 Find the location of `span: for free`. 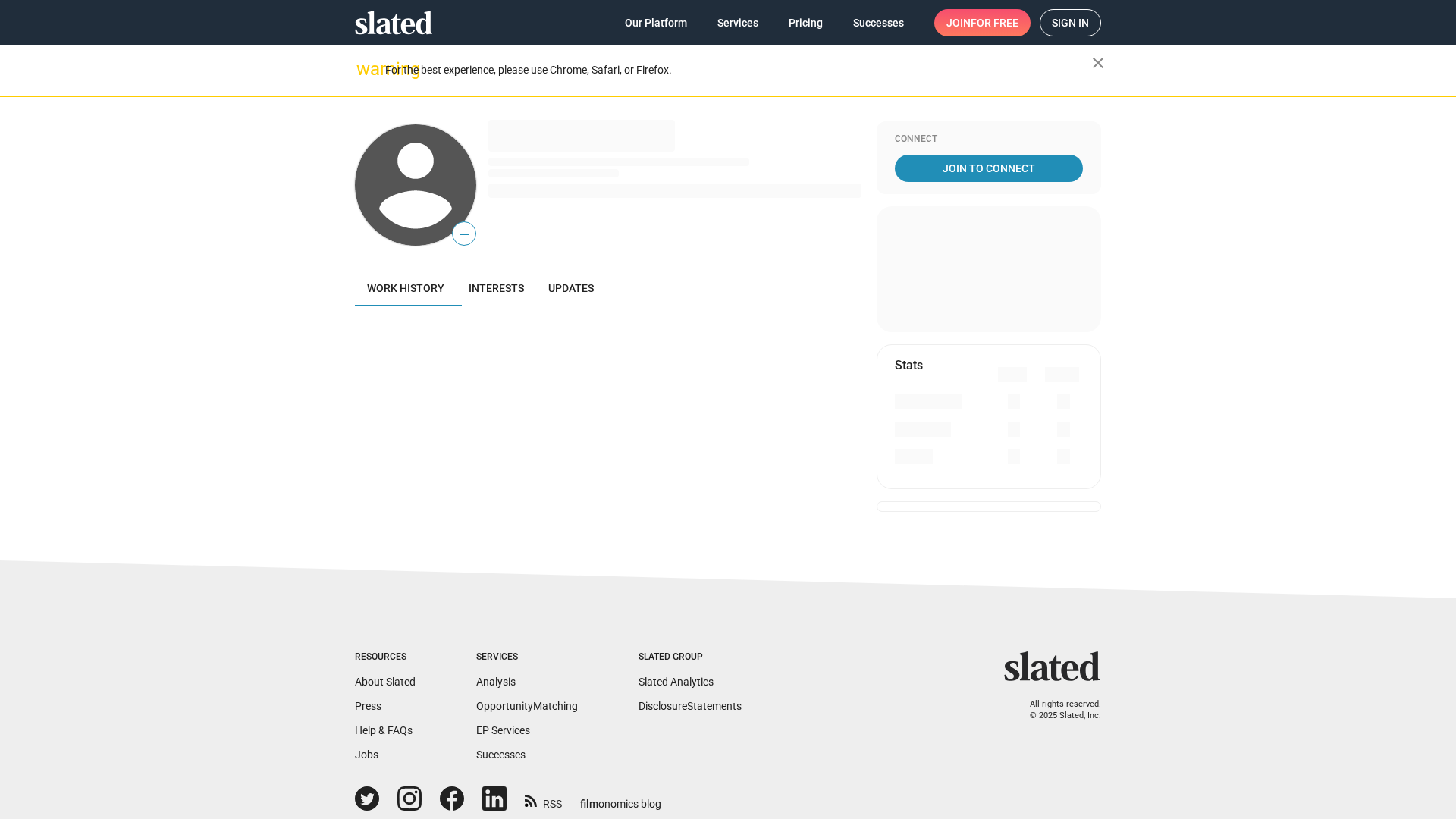

span: for free is located at coordinates (994, 23).